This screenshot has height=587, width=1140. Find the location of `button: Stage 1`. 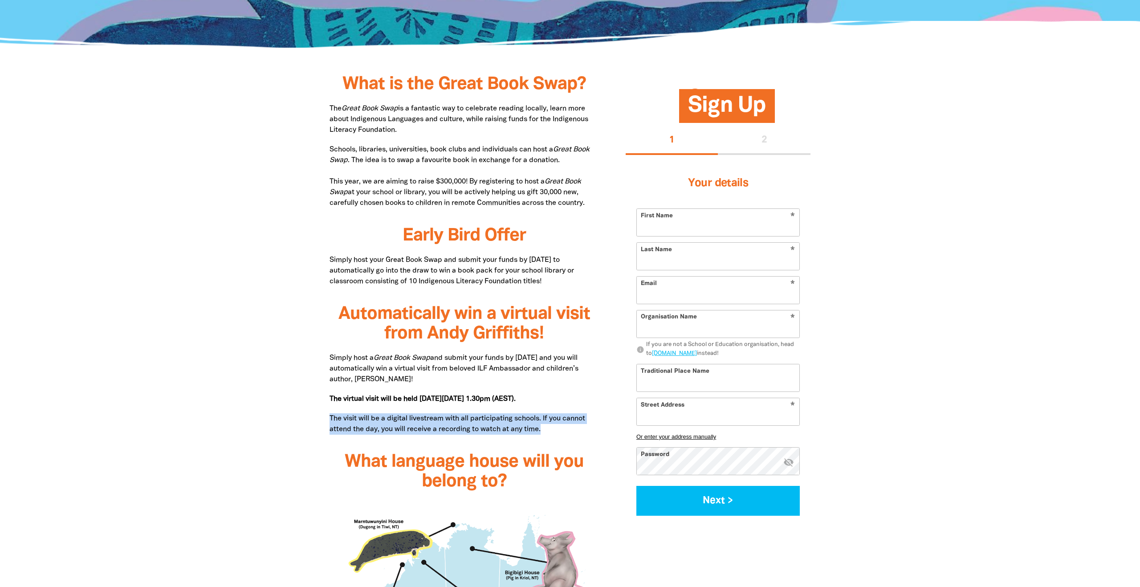

button: Stage 1 is located at coordinates (672, 141).